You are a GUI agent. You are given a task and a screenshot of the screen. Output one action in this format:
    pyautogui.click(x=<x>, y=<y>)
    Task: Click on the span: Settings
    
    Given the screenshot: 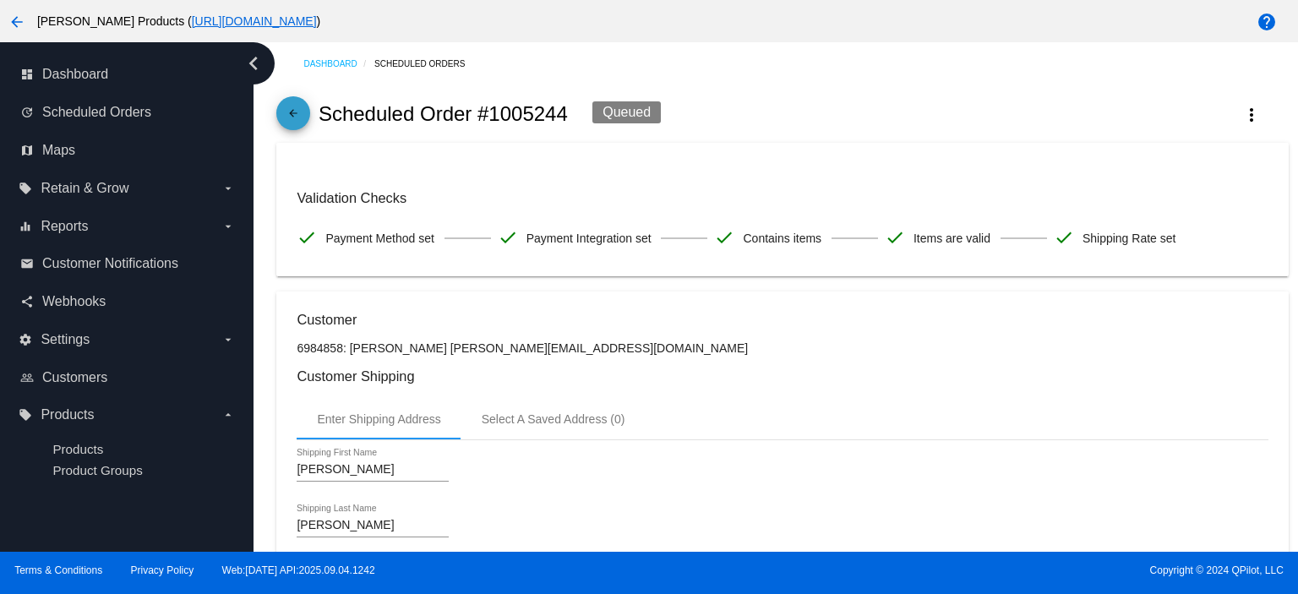 What is the action you would take?
    pyautogui.click(x=65, y=340)
    